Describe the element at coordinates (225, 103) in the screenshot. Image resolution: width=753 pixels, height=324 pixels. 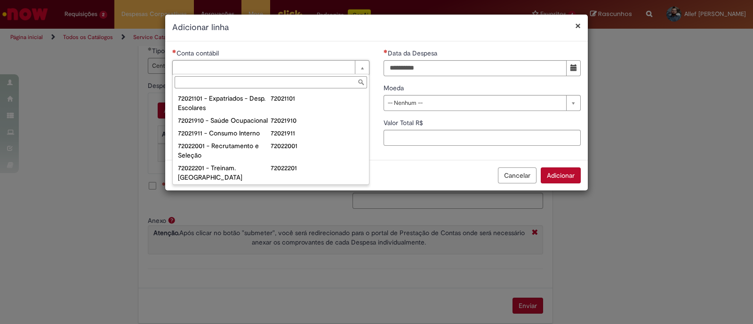
I see `div: 72021101 - Expatriados - Desp. Escolares` at that location.